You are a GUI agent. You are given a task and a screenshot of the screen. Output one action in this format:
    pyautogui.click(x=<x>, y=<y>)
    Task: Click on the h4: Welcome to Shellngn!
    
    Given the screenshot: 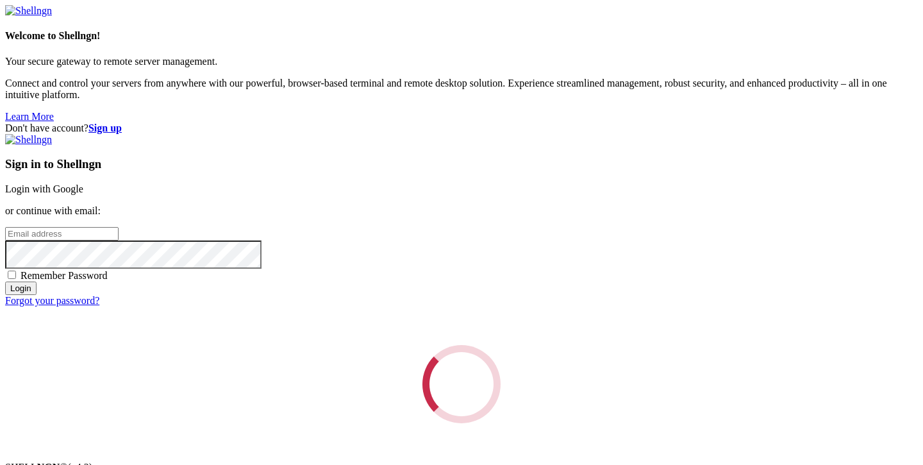 What is the action you would take?
    pyautogui.click(x=462, y=36)
    